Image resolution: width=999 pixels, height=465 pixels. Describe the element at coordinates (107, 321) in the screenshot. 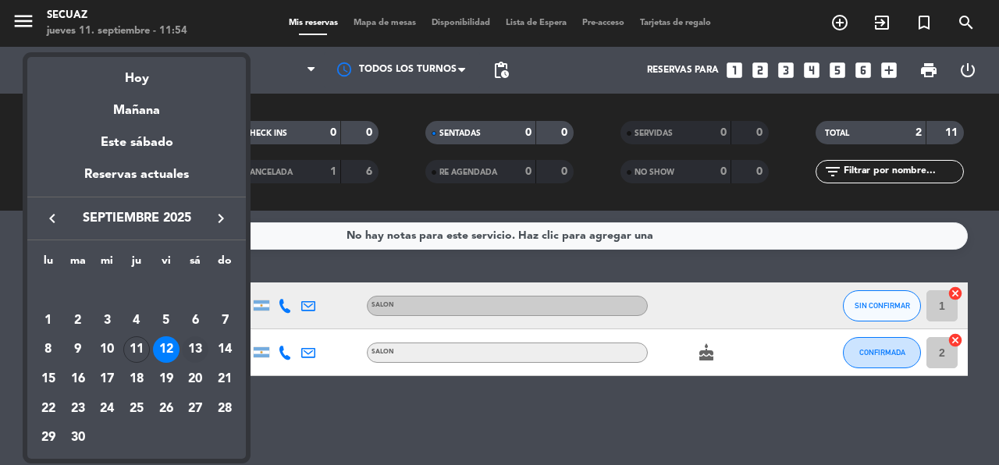

I see `td: 3 de septiembre de 2025` at that location.